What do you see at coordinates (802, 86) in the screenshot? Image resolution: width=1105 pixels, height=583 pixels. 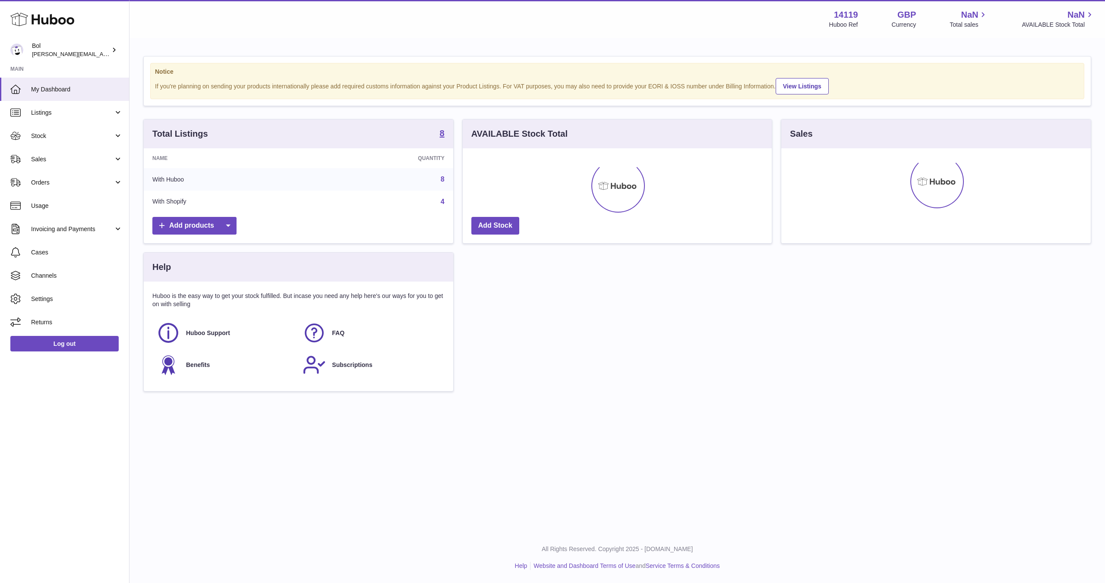 I see `a: View Listings` at bounding box center [802, 86].